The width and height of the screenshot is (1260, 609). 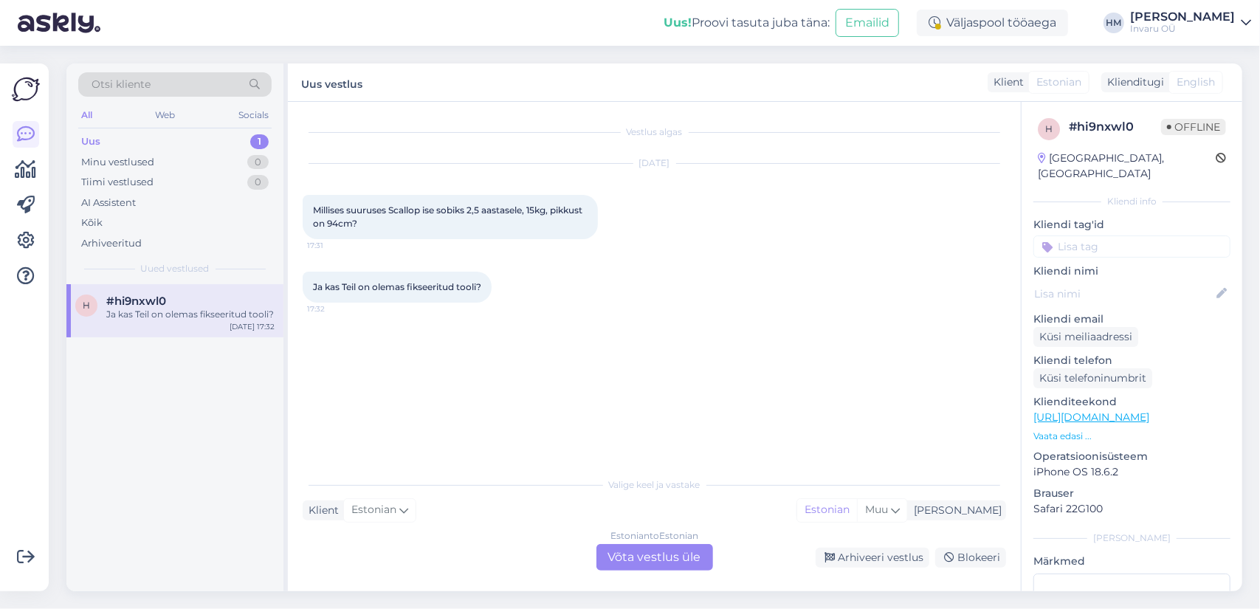 I want to click on div: Proovi tasuta juba täna:, so click(x=746, y=23).